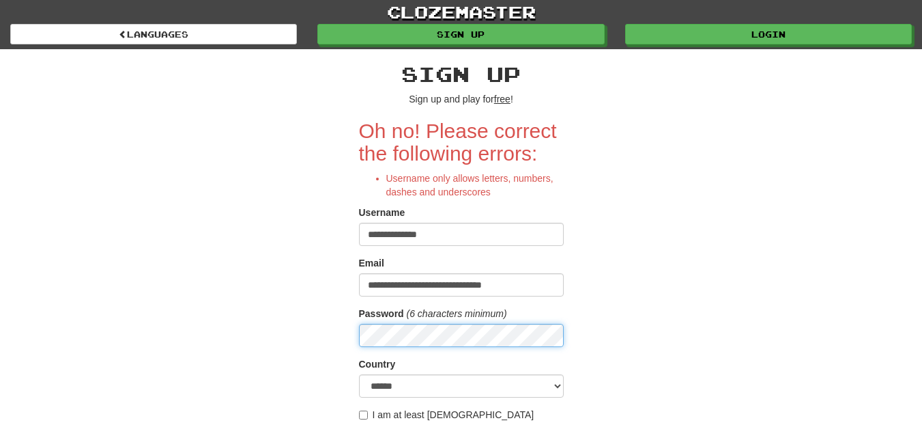  What do you see at coordinates (378, 364) in the screenshot?
I see `label: Country` at bounding box center [378, 364].